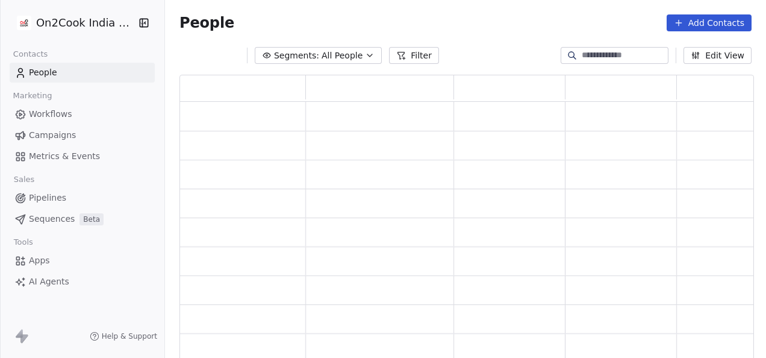 This screenshot has height=358, width=766. What do you see at coordinates (82, 198) in the screenshot?
I see `a: Pipelines` at bounding box center [82, 198].